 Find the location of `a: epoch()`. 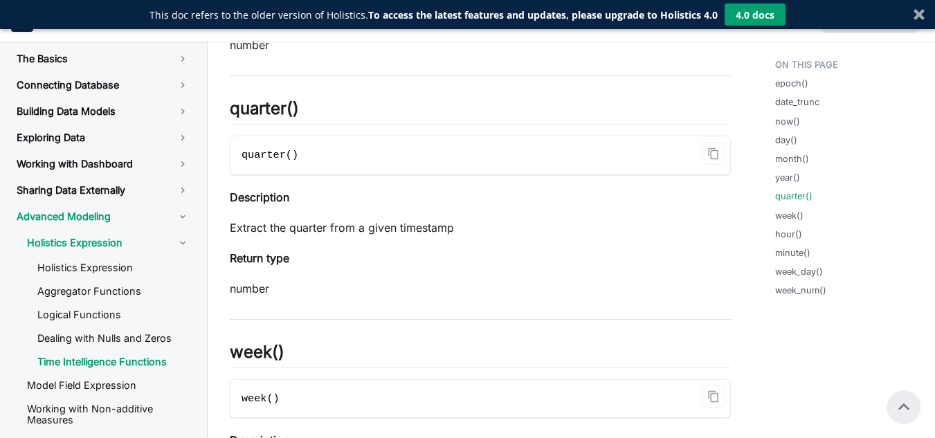

a: epoch() is located at coordinates (792, 83).